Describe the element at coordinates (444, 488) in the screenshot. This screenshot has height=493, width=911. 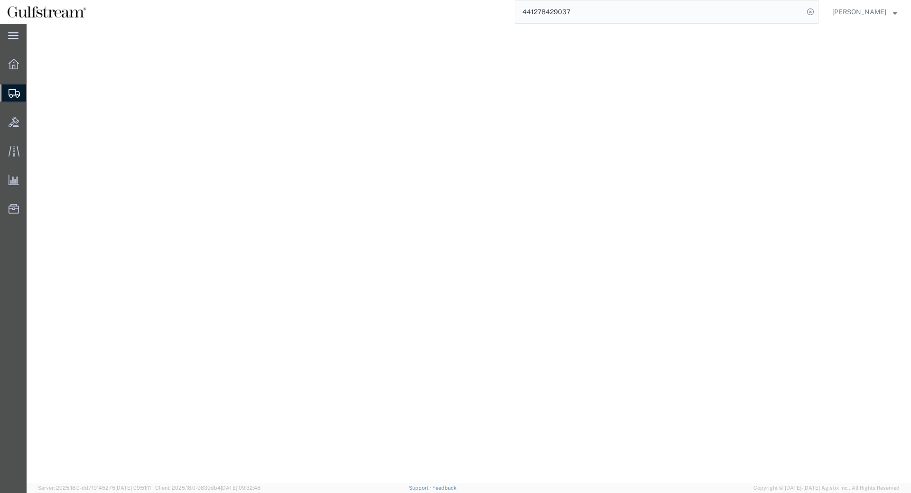
I see `a: Feedback` at that location.